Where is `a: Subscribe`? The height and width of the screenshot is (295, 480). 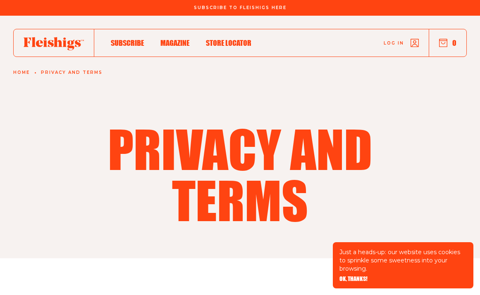
a: Subscribe is located at coordinates (127, 43).